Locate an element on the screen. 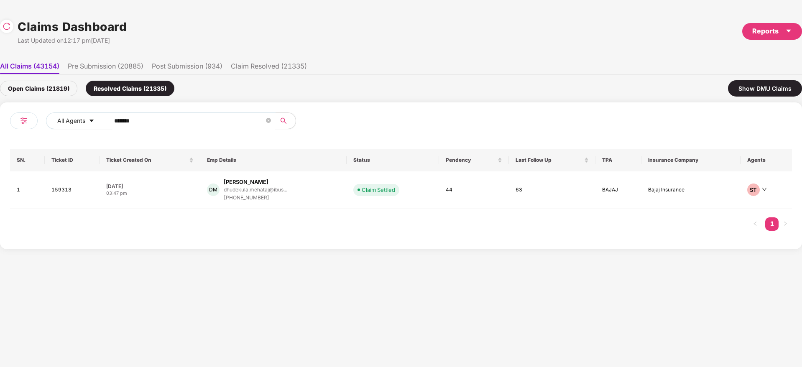 Image resolution: width=802 pixels, height=367 pixels. div: dhudekula.mehataj@ibus... is located at coordinates (256, 189).